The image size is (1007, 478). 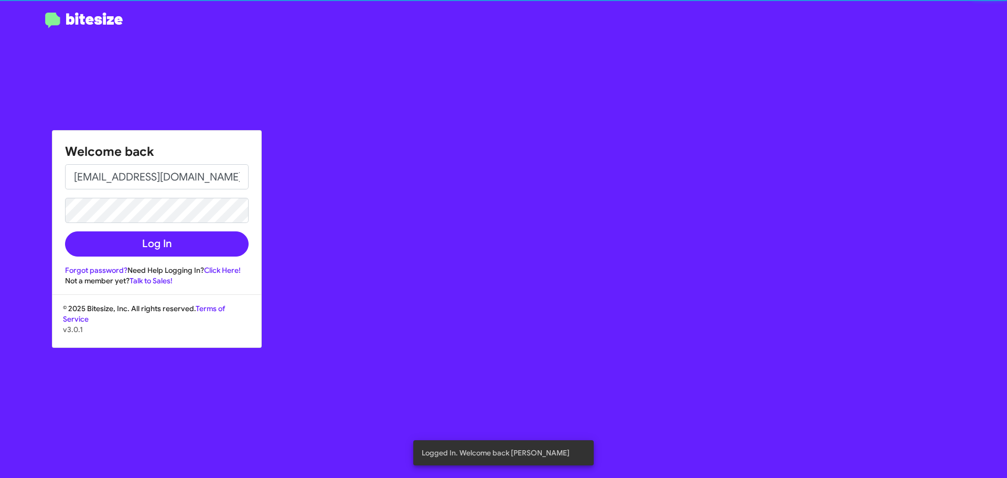 What do you see at coordinates (96, 270) in the screenshot?
I see `a: Forgot password?` at bounding box center [96, 270].